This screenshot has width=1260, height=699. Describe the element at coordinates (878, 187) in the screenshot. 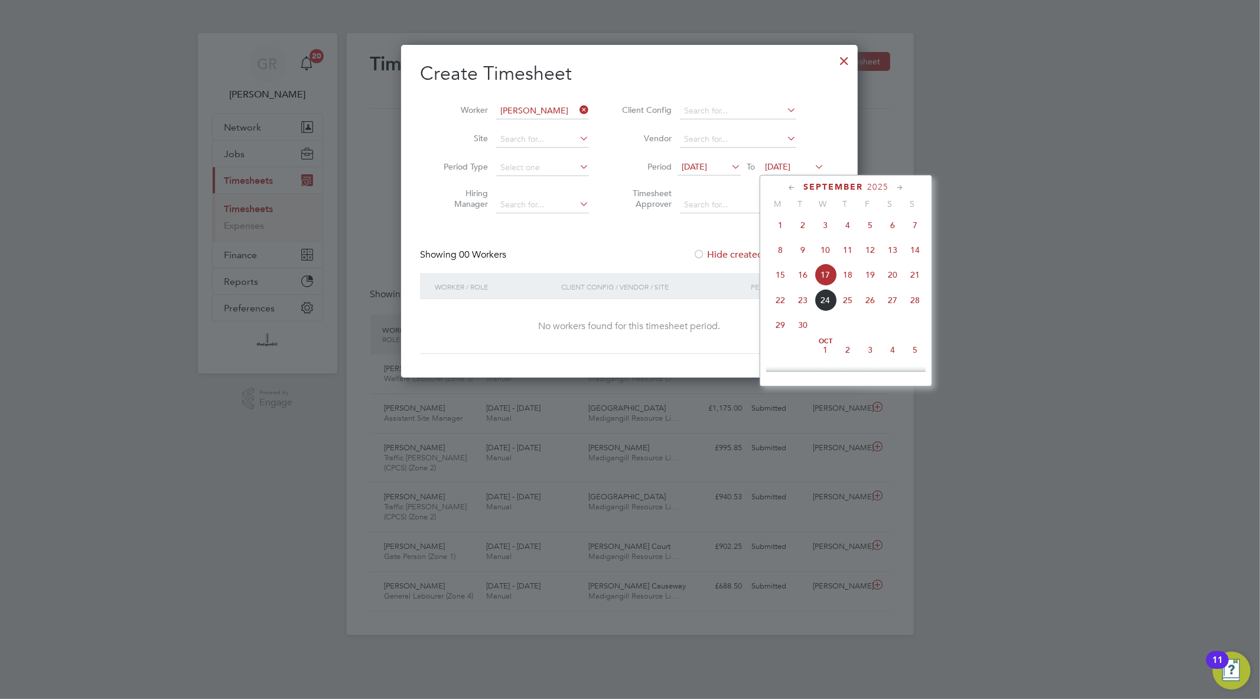

I see `span: 2025` at that location.